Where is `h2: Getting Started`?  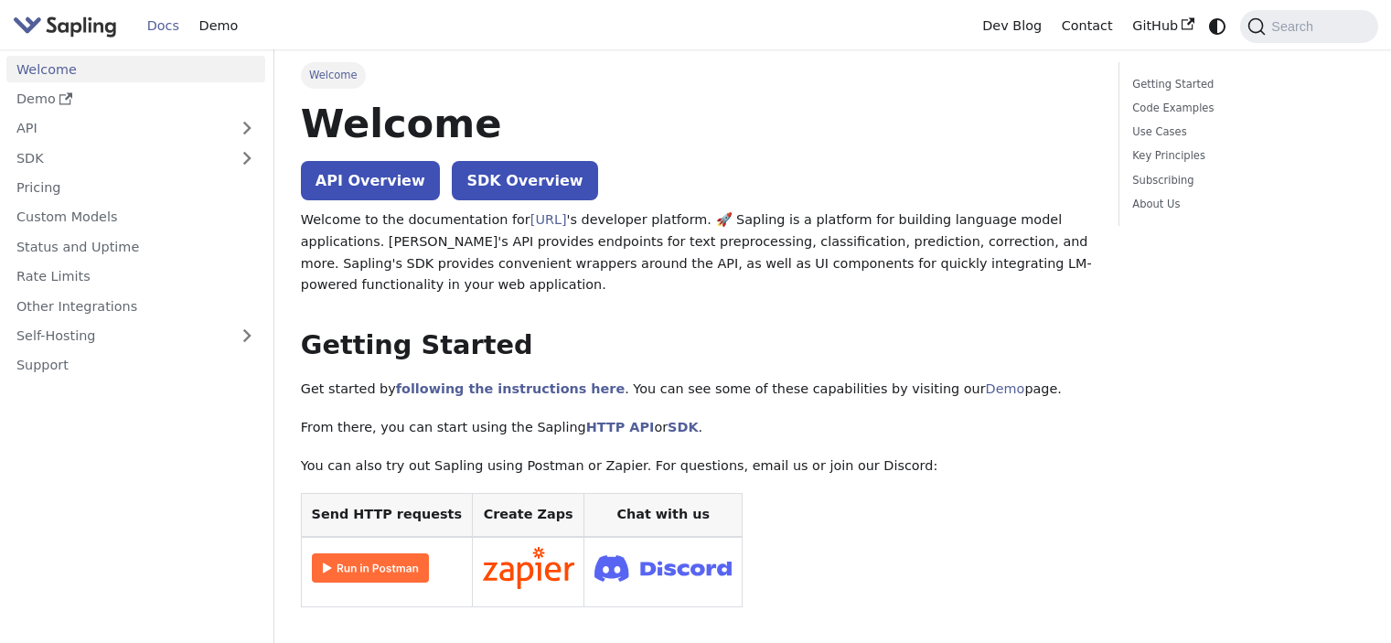 h2: Getting Started is located at coordinates (696, 346).